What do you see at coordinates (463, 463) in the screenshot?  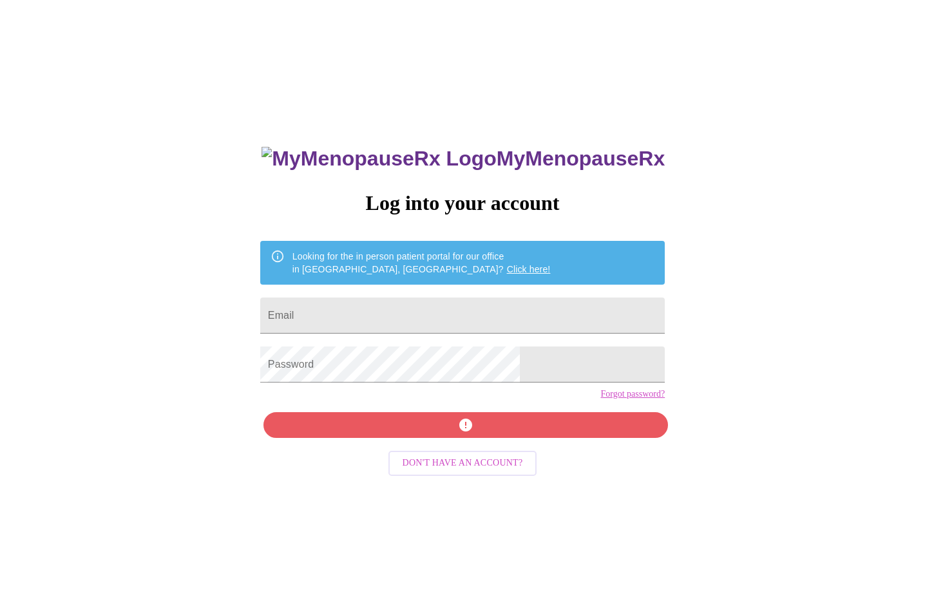 I see `span: Don't have an account?` at bounding box center [463, 463].